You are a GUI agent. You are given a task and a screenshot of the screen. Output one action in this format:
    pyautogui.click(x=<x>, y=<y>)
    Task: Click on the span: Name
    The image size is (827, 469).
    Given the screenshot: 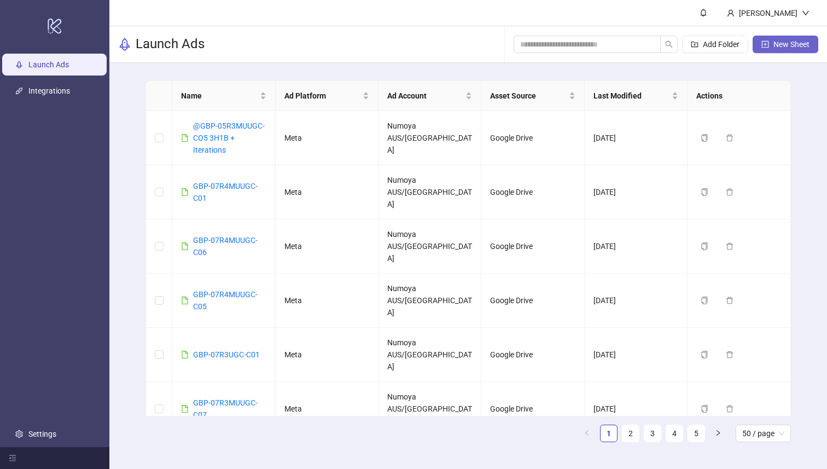 What is the action you would take?
    pyautogui.click(x=219, y=96)
    